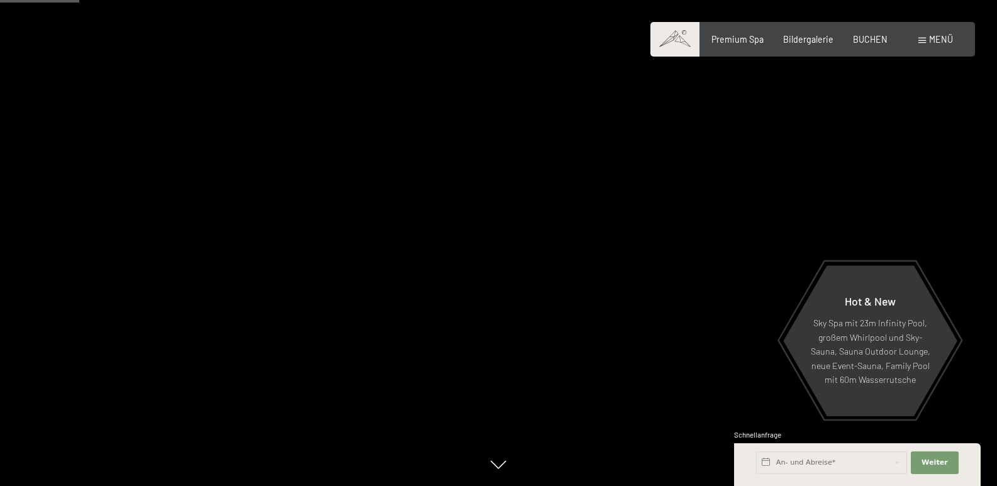  I want to click on span: Hot & New, so click(870, 301).